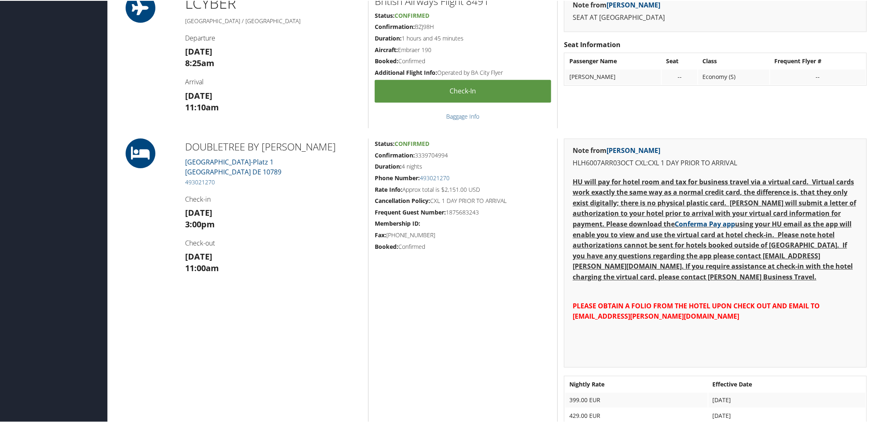  What do you see at coordinates (398, 222) in the screenshot?
I see `strong: Membership ID:` at bounding box center [398, 222].